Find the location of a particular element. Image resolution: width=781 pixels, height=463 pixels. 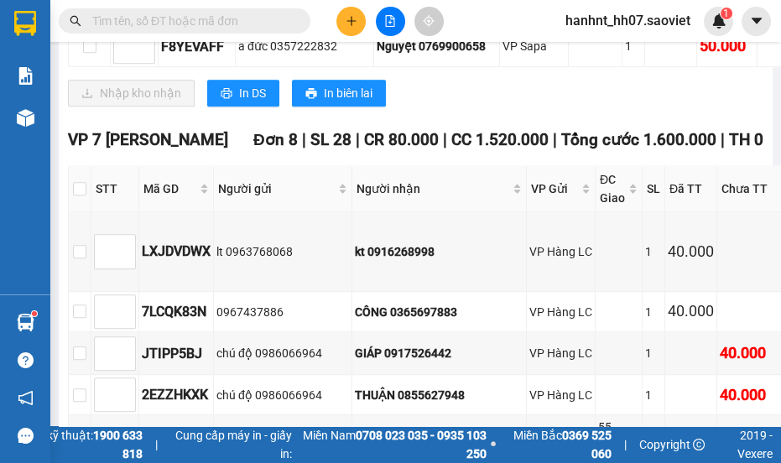

span: Người gửi is located at coordinates (276, 189).